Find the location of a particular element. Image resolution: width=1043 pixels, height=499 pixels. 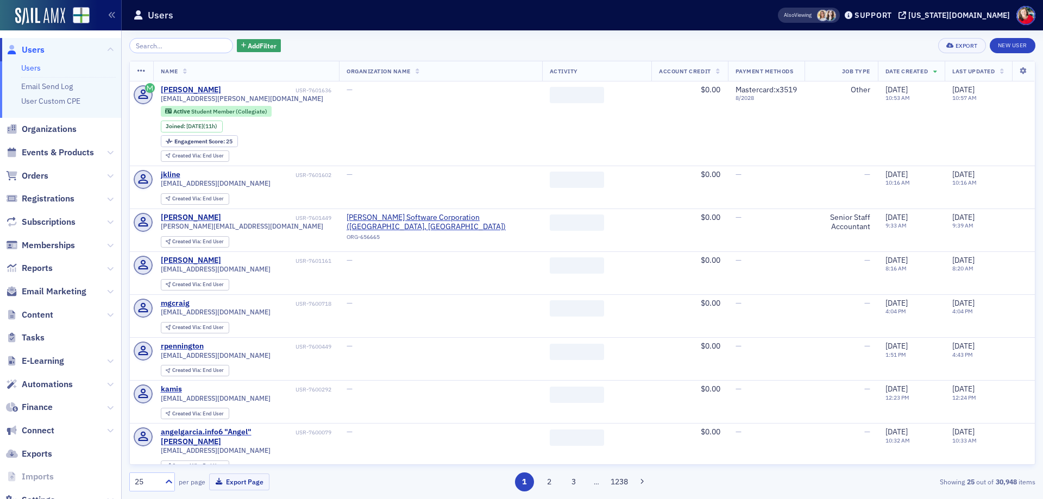

time: 10:16 AM is located at coordinates (965, 183).